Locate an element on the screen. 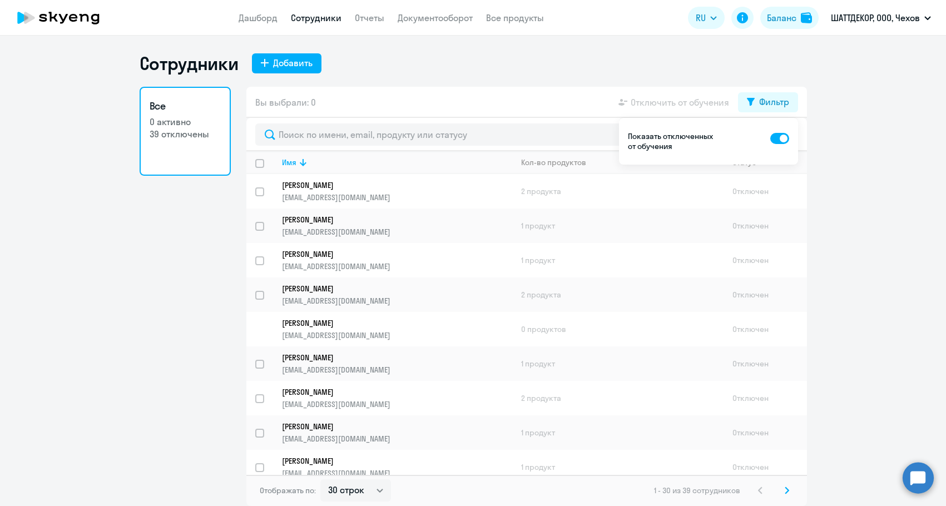 Image resolution: width=946 pixels, height=506 pixels. div: Фильтр is located at coordinates (774, 102).